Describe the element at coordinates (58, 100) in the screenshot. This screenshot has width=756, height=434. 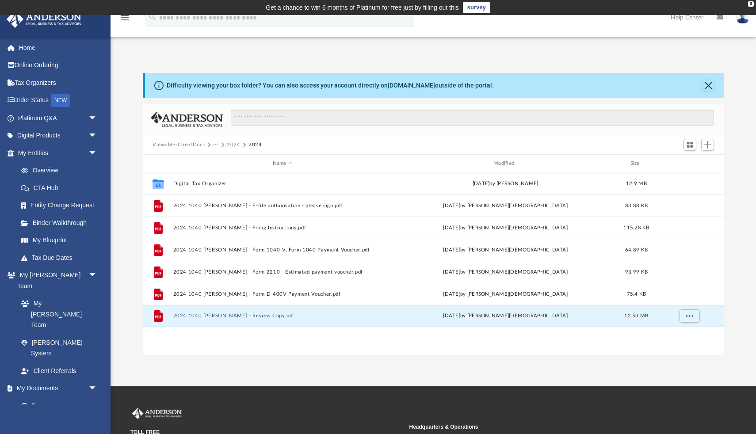
I see `a: Order StatusNEW` at that location.